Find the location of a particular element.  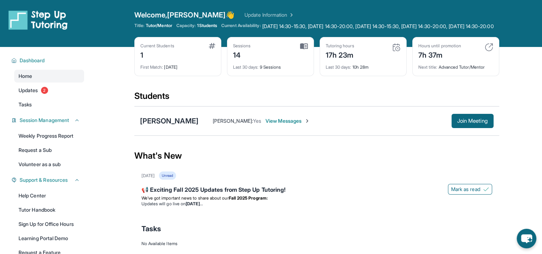

div: Advanced Tutor/Mentor is located at coordinates (456, 65).